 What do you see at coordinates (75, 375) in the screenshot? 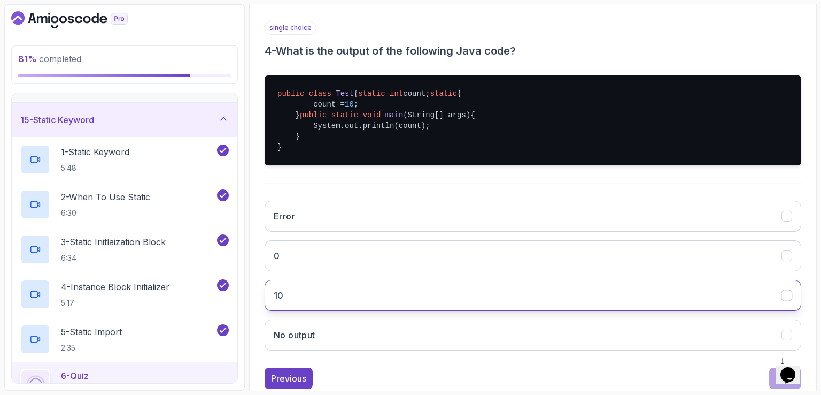
I see `p: 6 - Quiz` at bounding box center [75, 375].